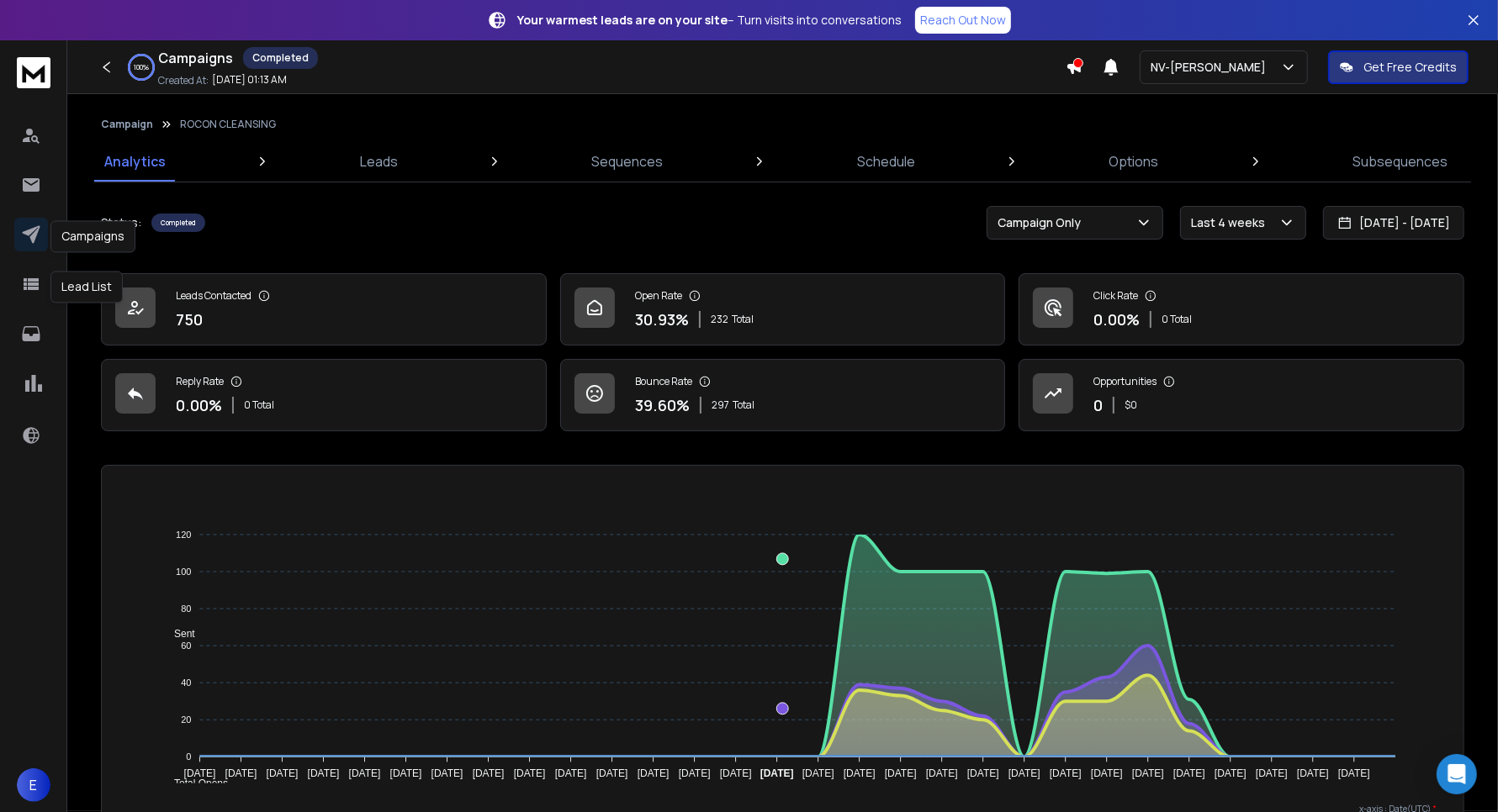 The height and width of the screenshot is (812, 1498). Describe the element at coordinates (186, 646) in the screenshot. I see `tspan: 60` at that location.